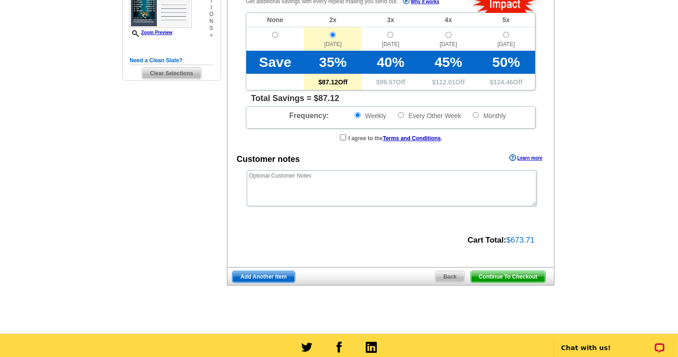 The height and width of the screenshot is (357, 678). I want to click on a: Add Another Item, so click(263, 277).